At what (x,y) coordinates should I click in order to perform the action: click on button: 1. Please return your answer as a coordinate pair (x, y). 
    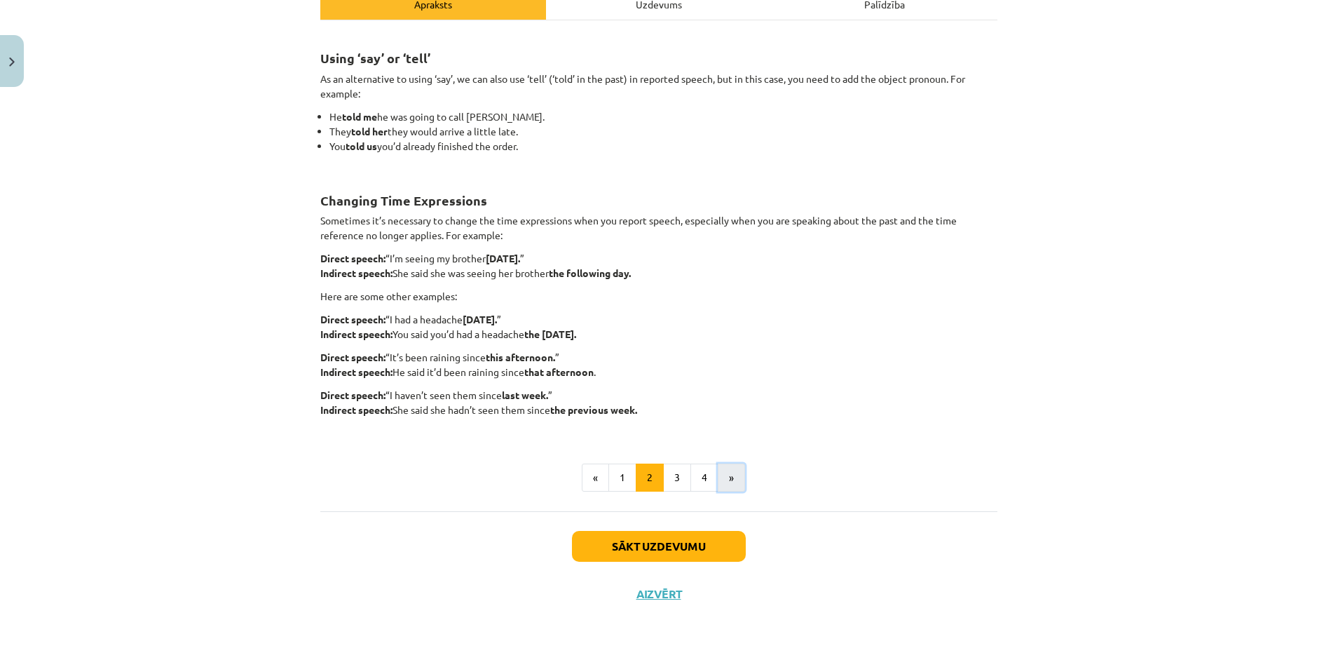
    Looking at the image, I should click on (622, 477).